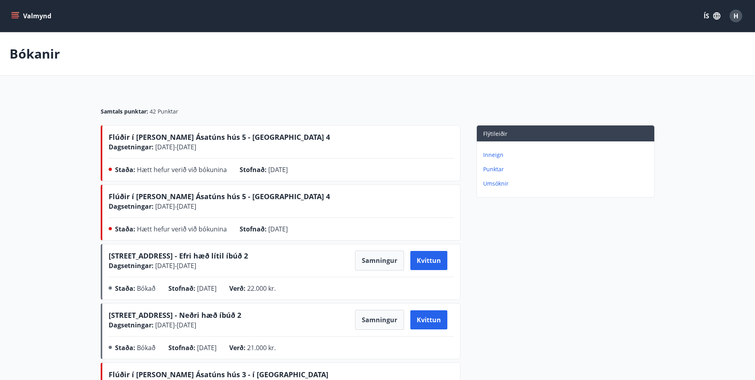 The height and width of the screenshot is (380, 755). What do you see at coordinates (567, 169) in the screenshot?
I see `p: Punktar` at bounding box center [567, 169].